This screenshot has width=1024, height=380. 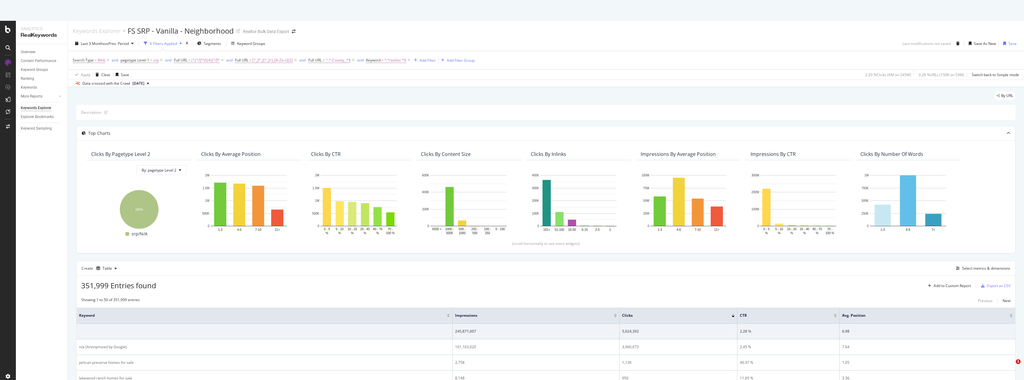 What do you see at coordinates (767, 229) in the screenshot?
I see `text: 0 - 5` at bounding box center [767, 229].